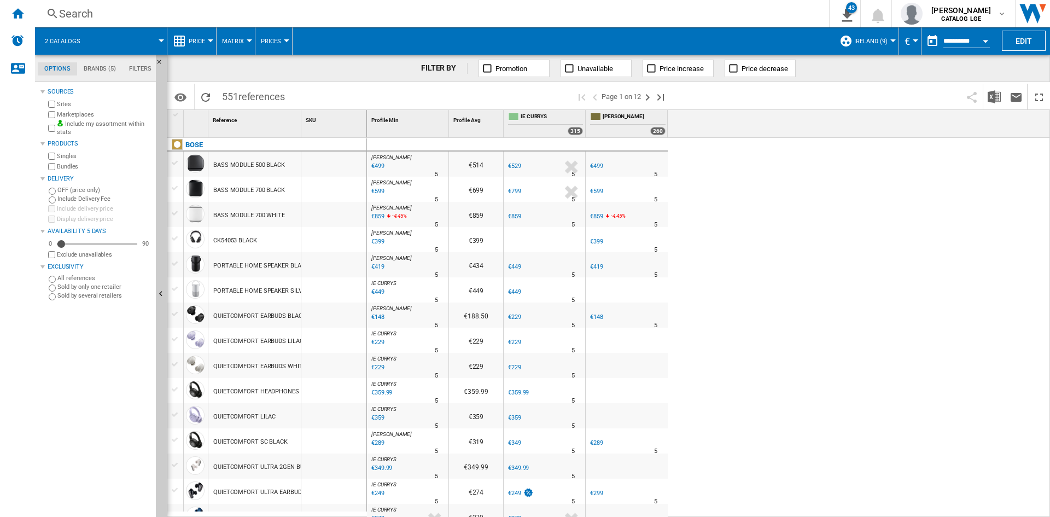 This screenshot has height=517, width=1050. I want to click on md-tab-item: Options, so click(57, 69).